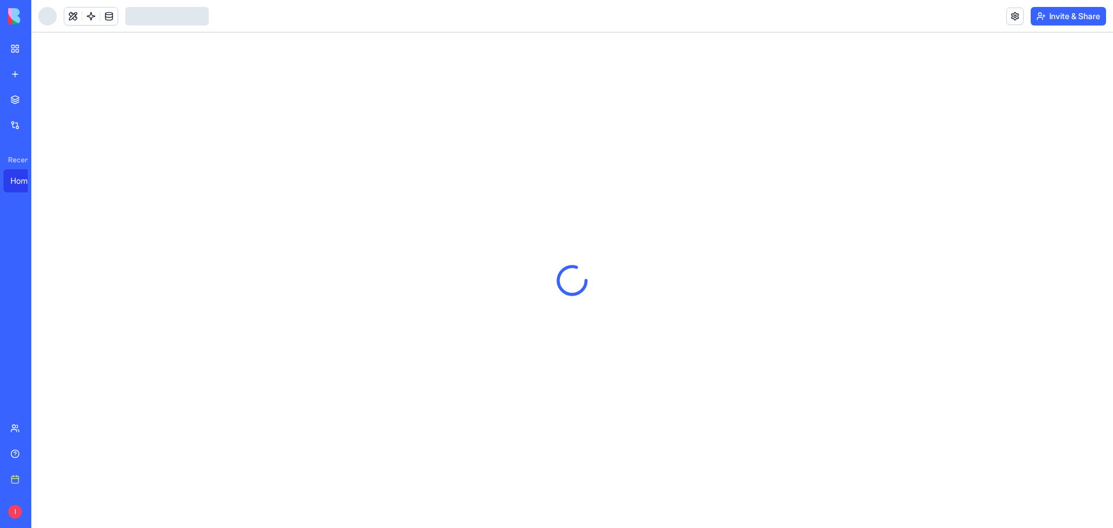 The width and height of the screenshot is (1113, 528). What do you see at coordinates (16, 160) in the screenshot?
I see `span: Recent` at bounding box center [16, 160].